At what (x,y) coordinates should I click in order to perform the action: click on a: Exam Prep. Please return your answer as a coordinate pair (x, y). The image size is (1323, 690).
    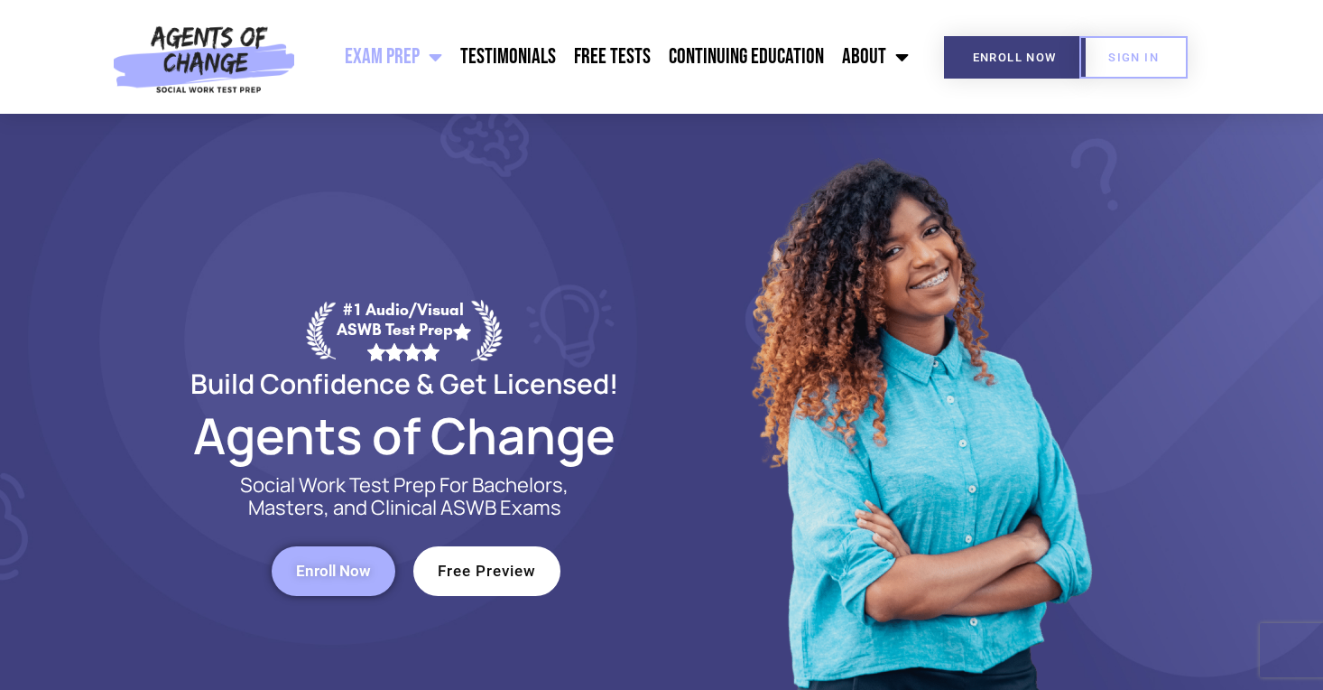
    Looking at the image, I should click on (394, 57).